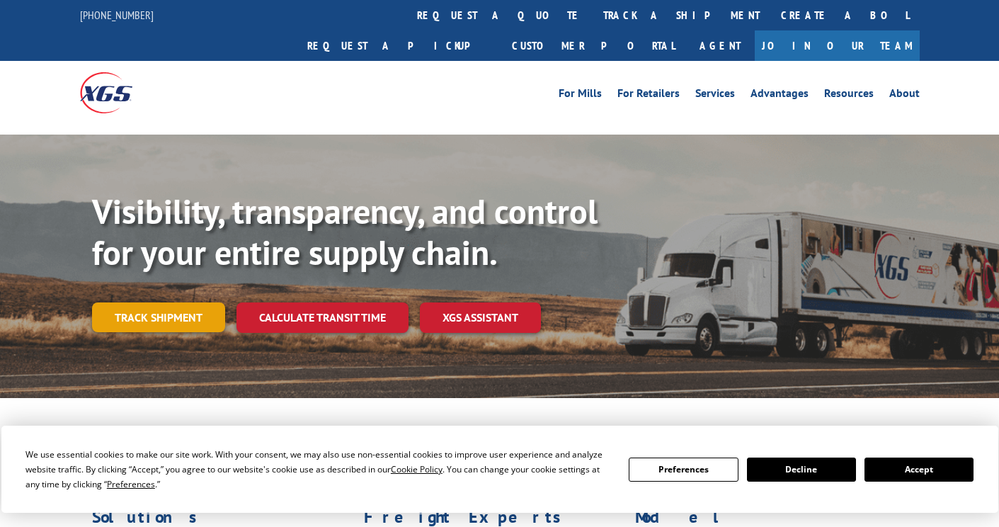  What do you see at coordinates (837, 45) in the screenshot?
I see `a: Join Our Team` at bounding box center [837, 45].